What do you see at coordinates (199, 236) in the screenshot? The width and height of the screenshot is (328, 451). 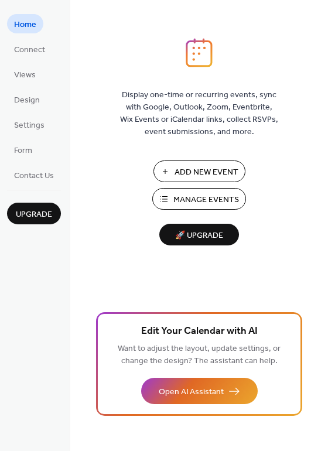 I see `span: 🚀 Upgrade` at bounding box center [199, 236].